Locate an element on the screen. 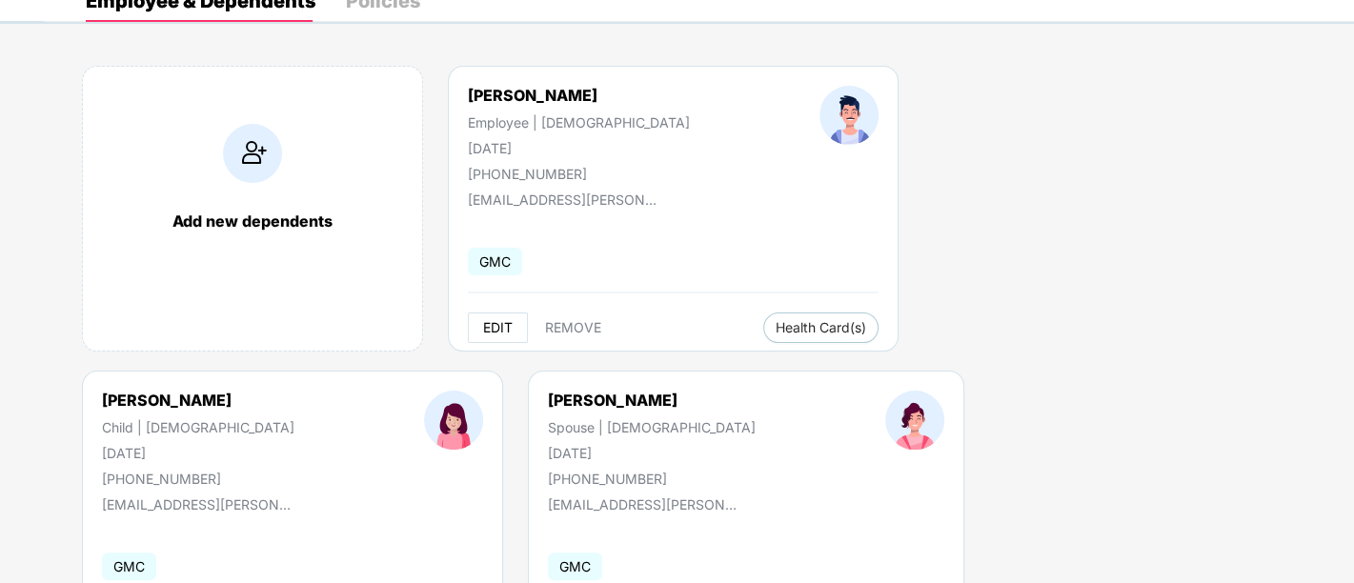 Image resolution: width=1354 pixels, height=583 pixels. span: REMOVE is located at coordinates (573, 328).